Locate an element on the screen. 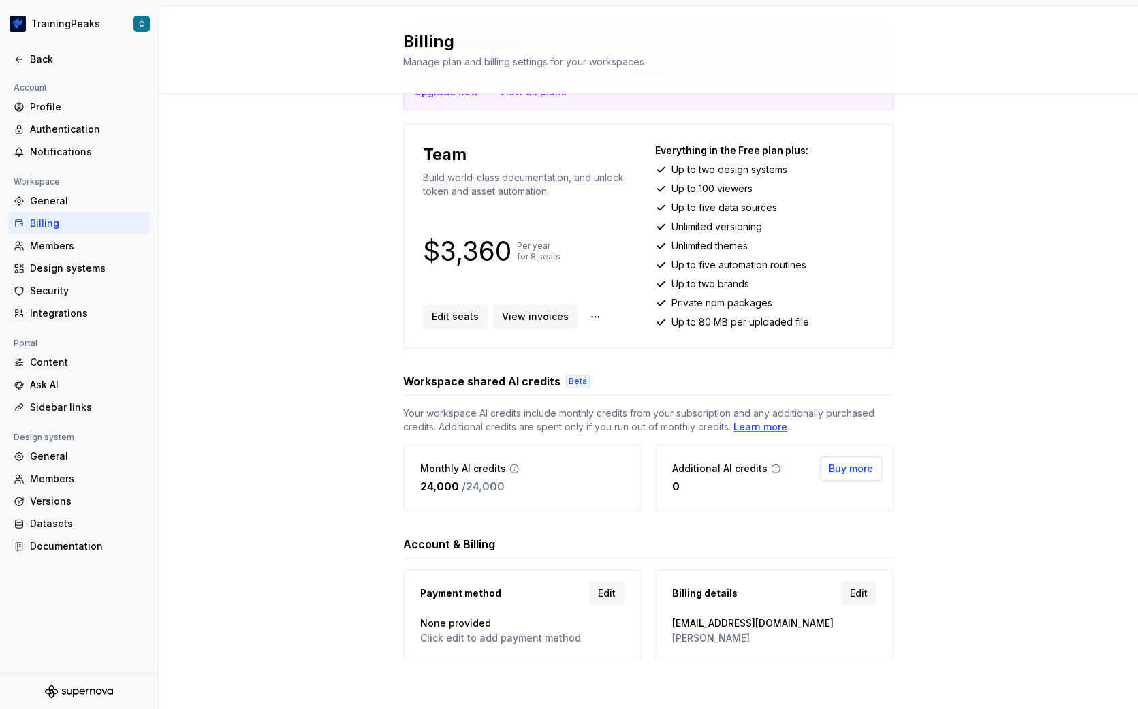 The width and height of the screenshot is (1138, 709). span: Billing details is located at coordinates (705, 593).